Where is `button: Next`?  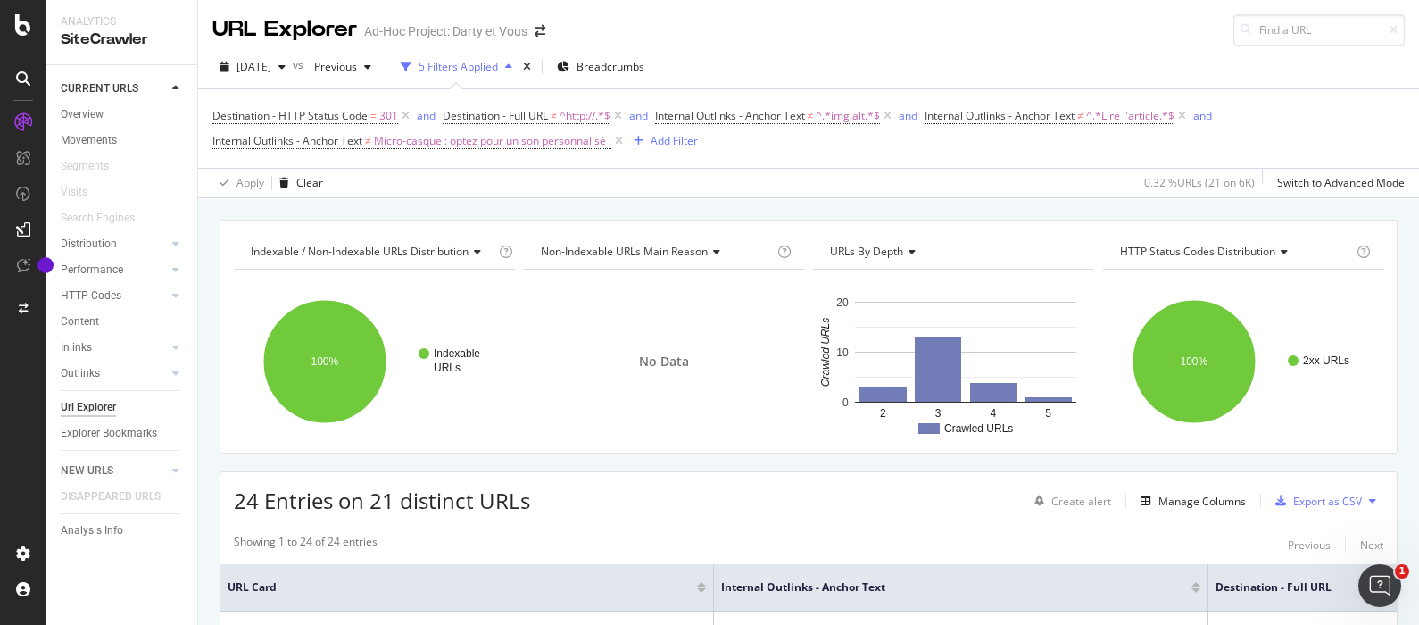
button: Next is located at coordinates (1372, 544).